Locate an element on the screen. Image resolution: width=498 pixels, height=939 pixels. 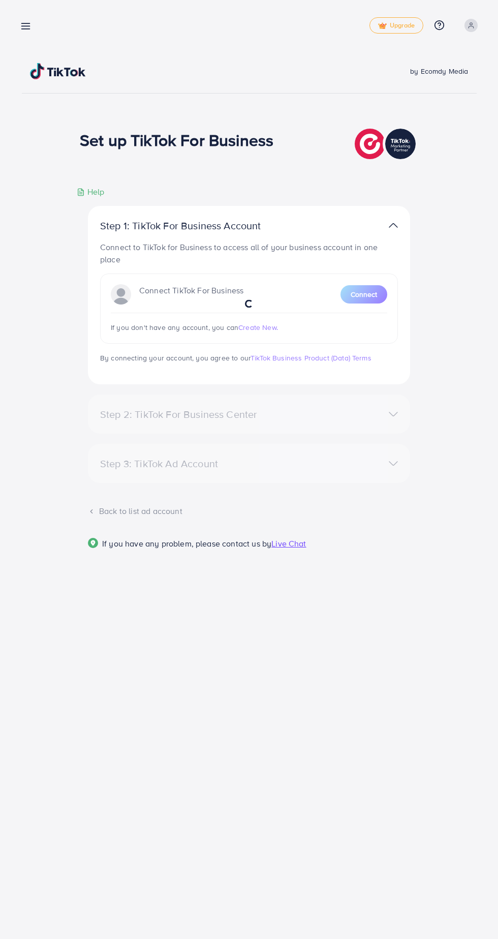
p: Step 1: TikTok For Business Account is located at coordinates (197, 226).